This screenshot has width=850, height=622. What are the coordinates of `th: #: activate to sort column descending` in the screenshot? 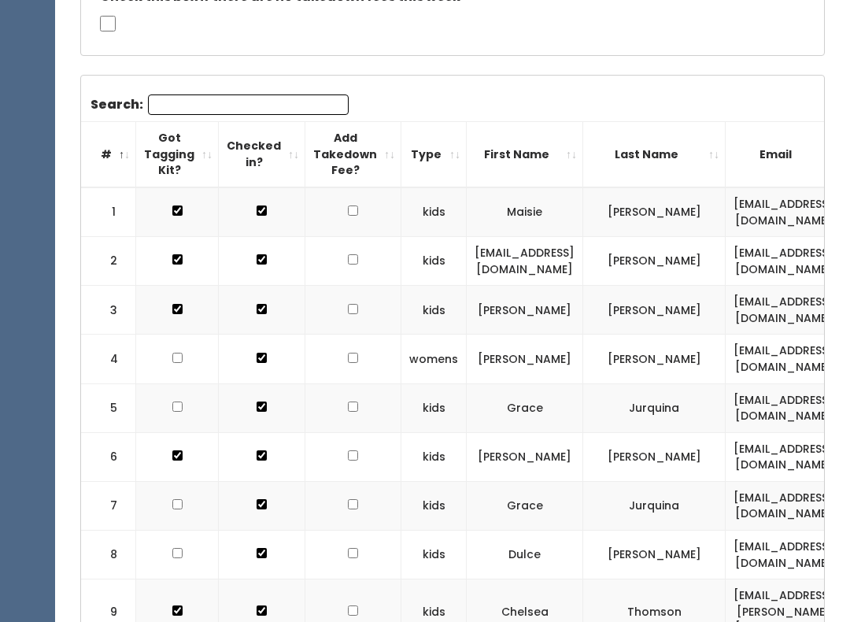 It's located at (109, 154).